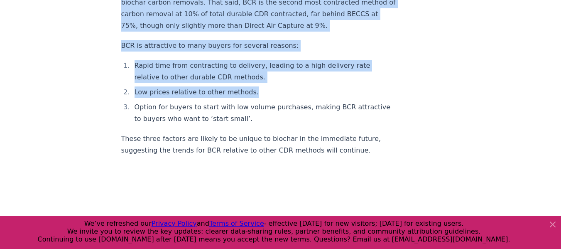 The image size is (561, 249). What do you see at coordinates (264, 113) in the screenshot?
I see `li: Option for buyers to start with low volume purchases, making BCR attractive to buyers who want to...` at bounding box center [264, 113].